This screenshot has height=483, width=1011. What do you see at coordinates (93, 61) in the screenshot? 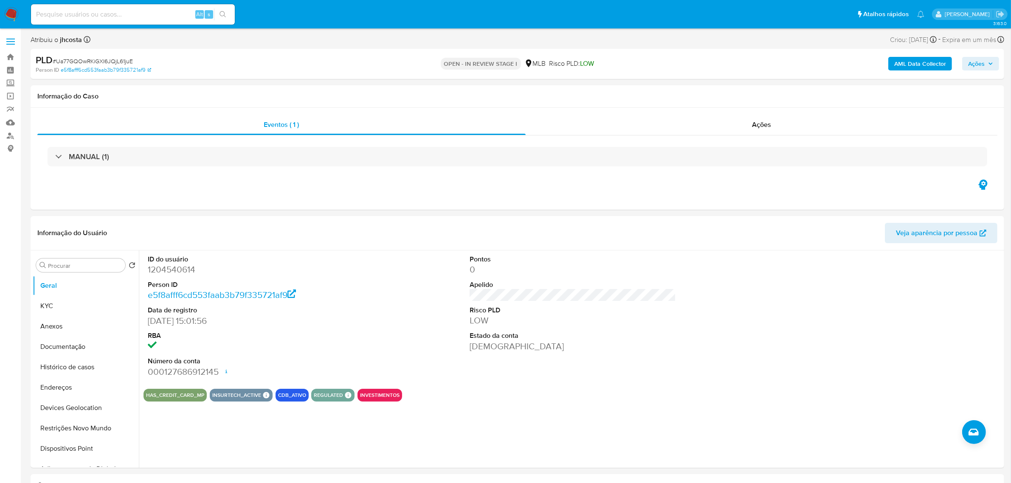
I see `span: # Ua77GQOwRKiGXI6JQjL61juE` at bounding box center [93, 61].